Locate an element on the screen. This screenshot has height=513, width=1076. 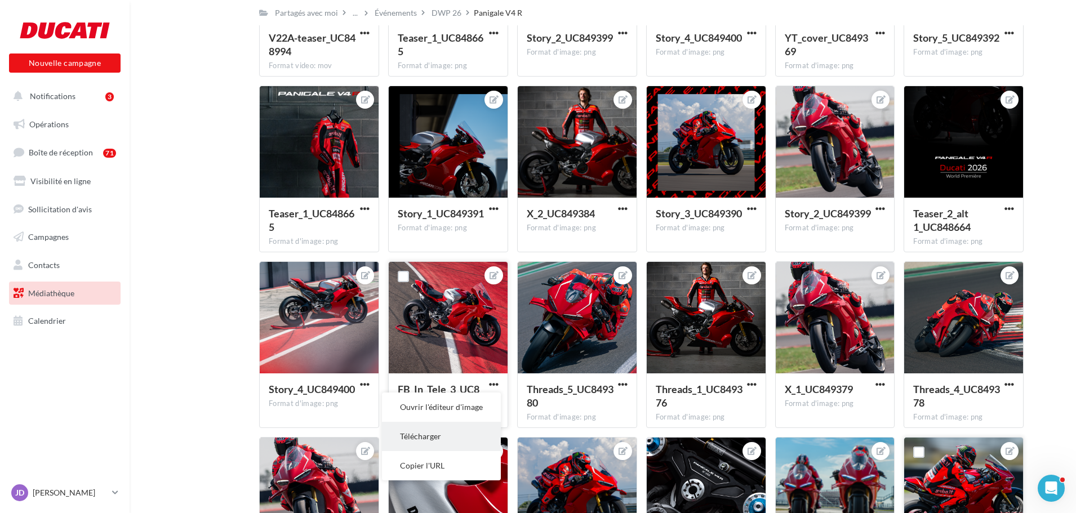
a: Campagnes is located at coordinates (65, 237).